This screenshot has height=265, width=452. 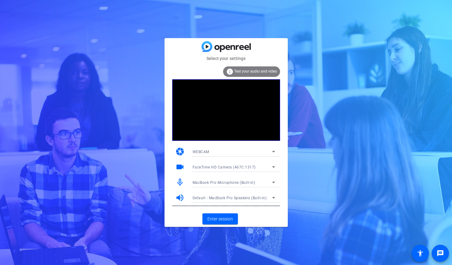 I want to click on span: FaceTime HD Camera (467C:1317), so click(x=224, y=167).